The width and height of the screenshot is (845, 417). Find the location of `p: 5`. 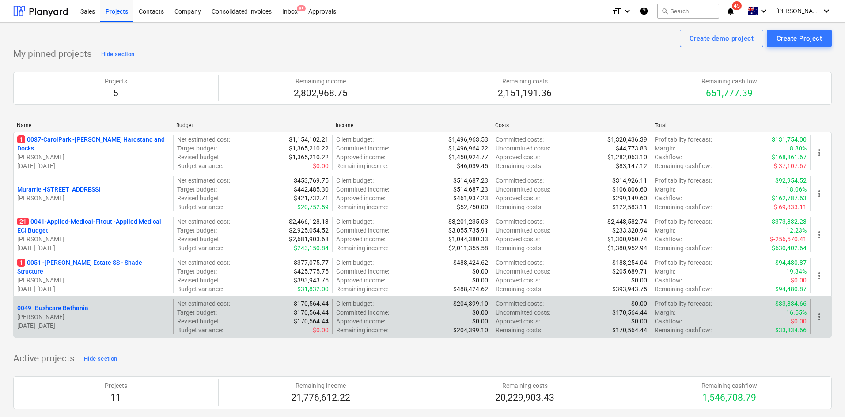

p: 5 is located at coordinates (116, 94).